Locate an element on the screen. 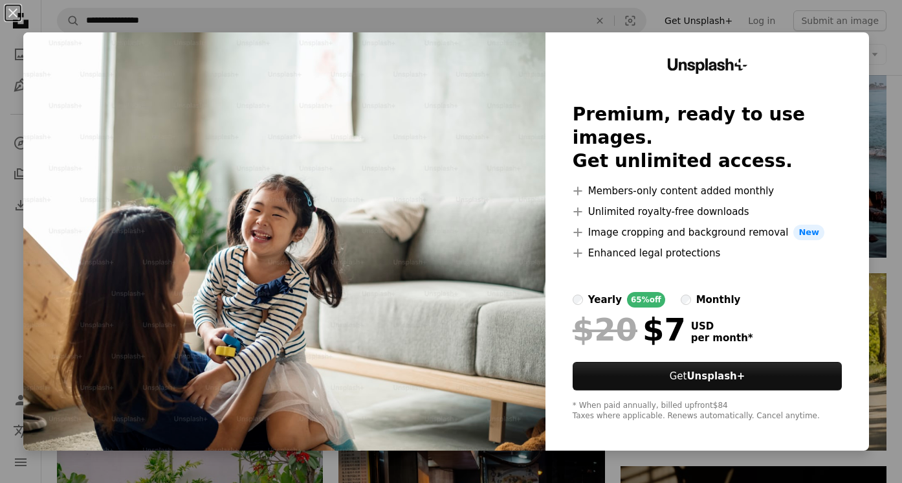 This screenshot has width=902, height=483. input: monthly is located at coordinates (686, 300).